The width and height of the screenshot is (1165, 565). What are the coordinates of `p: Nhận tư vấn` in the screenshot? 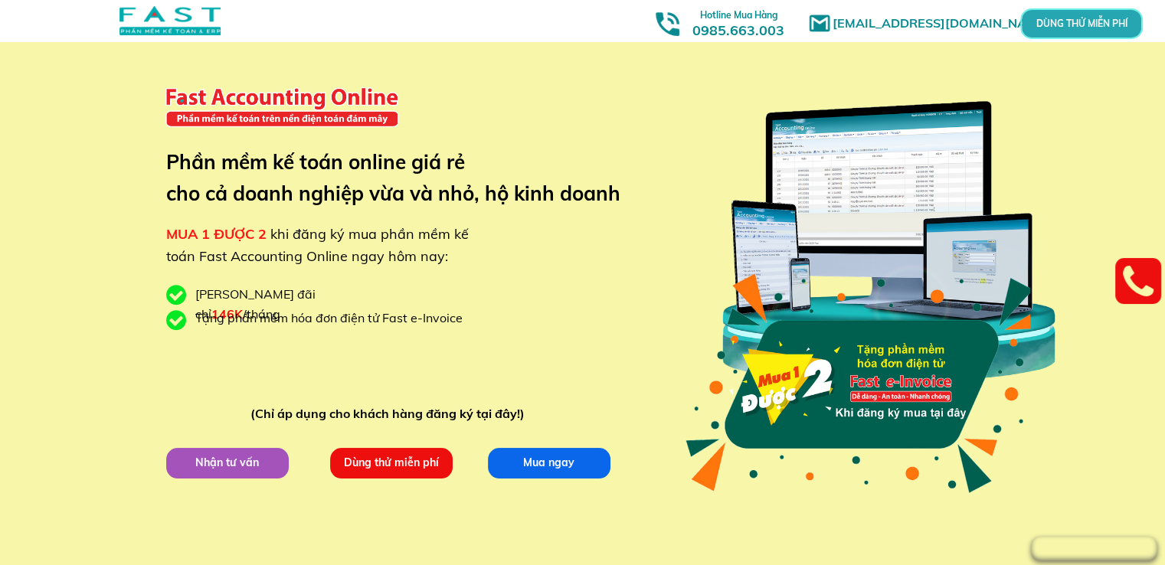 It's located at (227, 462).